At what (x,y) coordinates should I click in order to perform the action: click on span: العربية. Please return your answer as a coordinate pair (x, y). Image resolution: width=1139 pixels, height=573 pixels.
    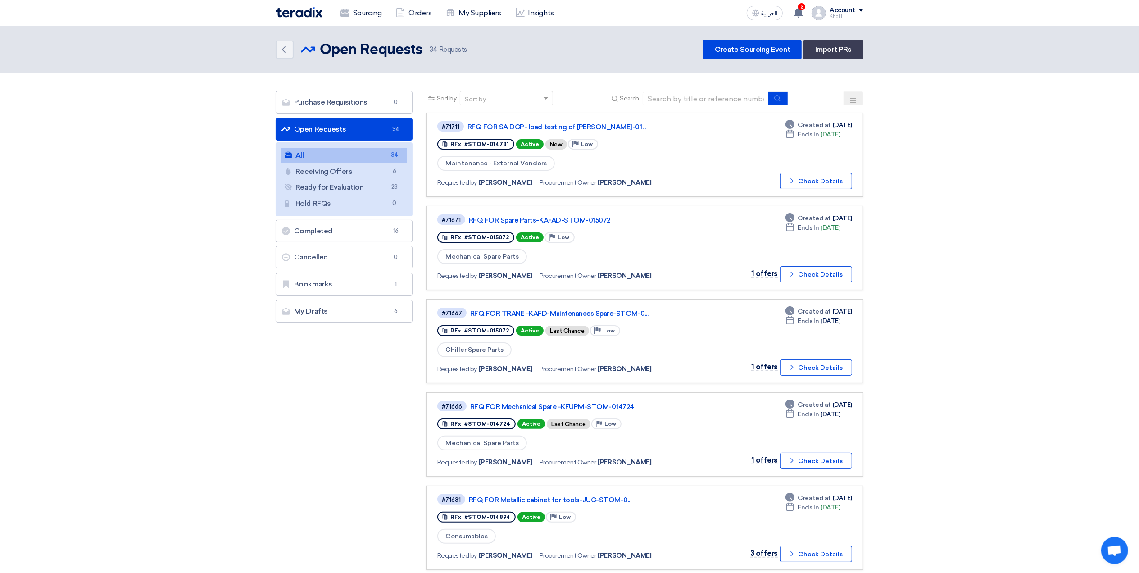
    Looking at the image, I should click on (769, 14).